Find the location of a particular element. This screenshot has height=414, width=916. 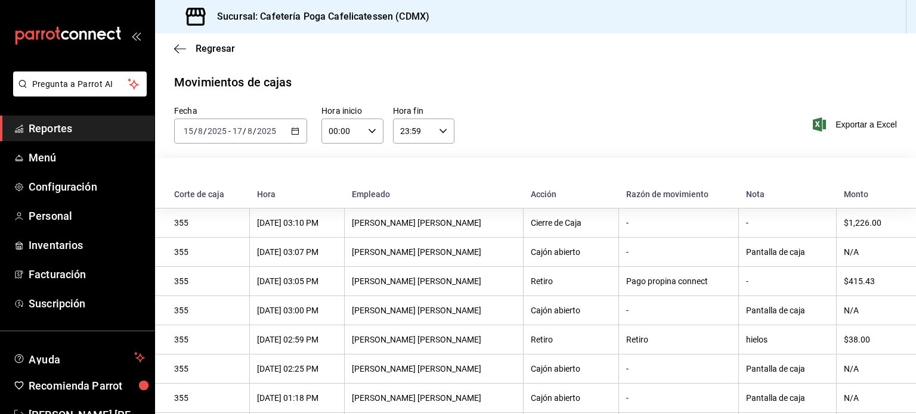

label: Hora fin is located at coordinates (424, 111).